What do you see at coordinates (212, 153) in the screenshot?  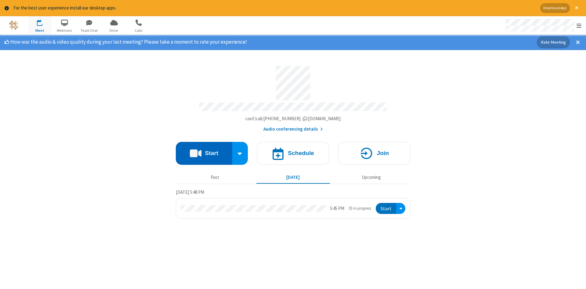 I see `h4: Start` at bounding box center [212, 153].